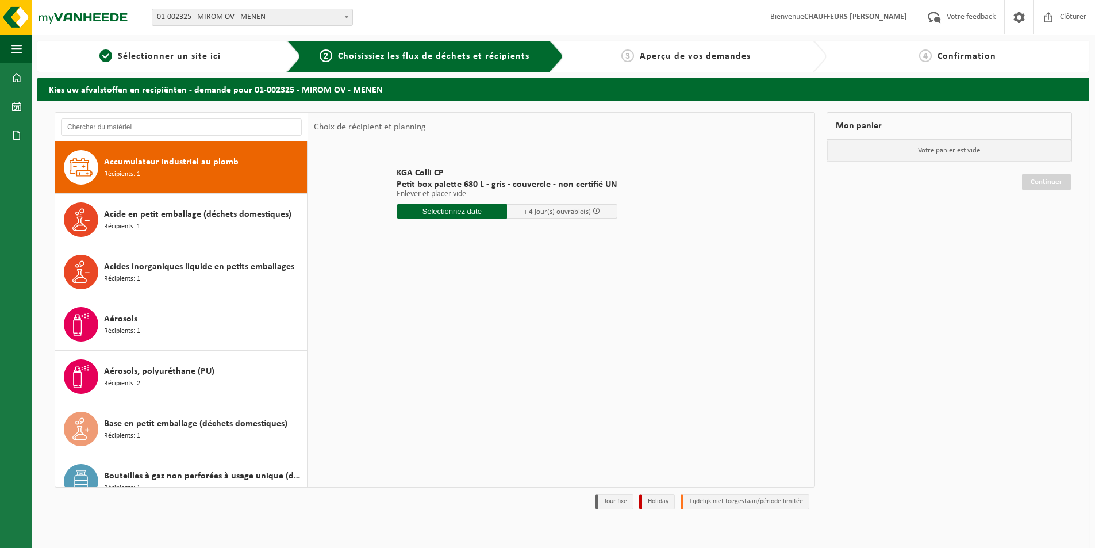  Describe the element at coordinates (181, 127) in the screenshot. I see `input: Chercher du matériel` at that location.